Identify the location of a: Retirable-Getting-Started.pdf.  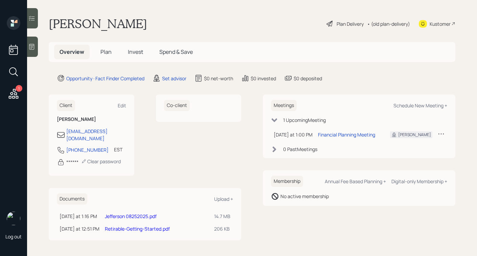
(137, 228).